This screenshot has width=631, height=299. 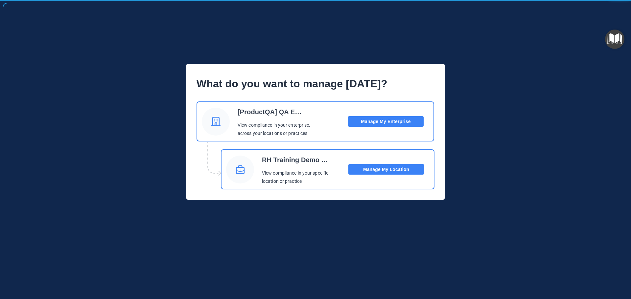 What do you see at coordinates (614, 39) in the screenshot?
I see `button: Open Resource Center` at bounding box center [614, 39].